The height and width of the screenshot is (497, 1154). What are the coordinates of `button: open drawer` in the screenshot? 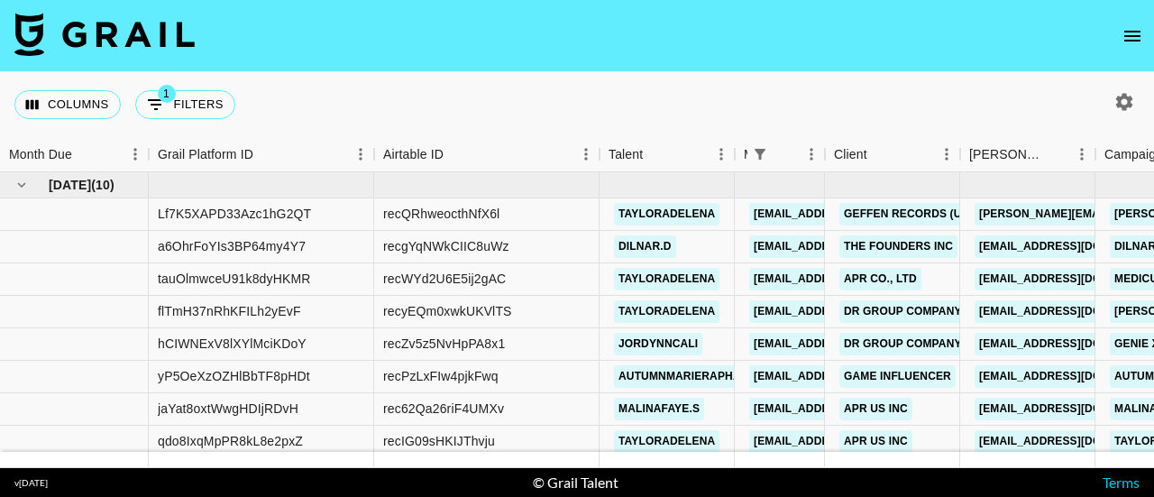 It's located at (1132, 36).